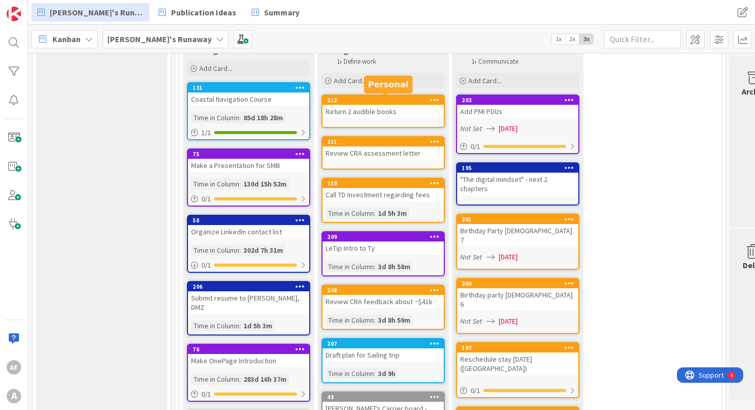 Image resolution: width=755 pixels, height=410 pixels. I want to click on i: Not Set, so click(471, 128).